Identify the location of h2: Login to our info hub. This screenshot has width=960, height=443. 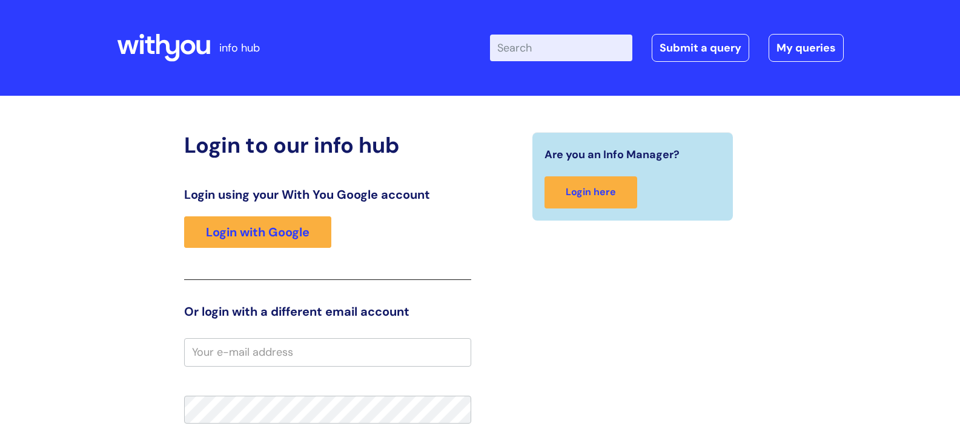
(328, 145).